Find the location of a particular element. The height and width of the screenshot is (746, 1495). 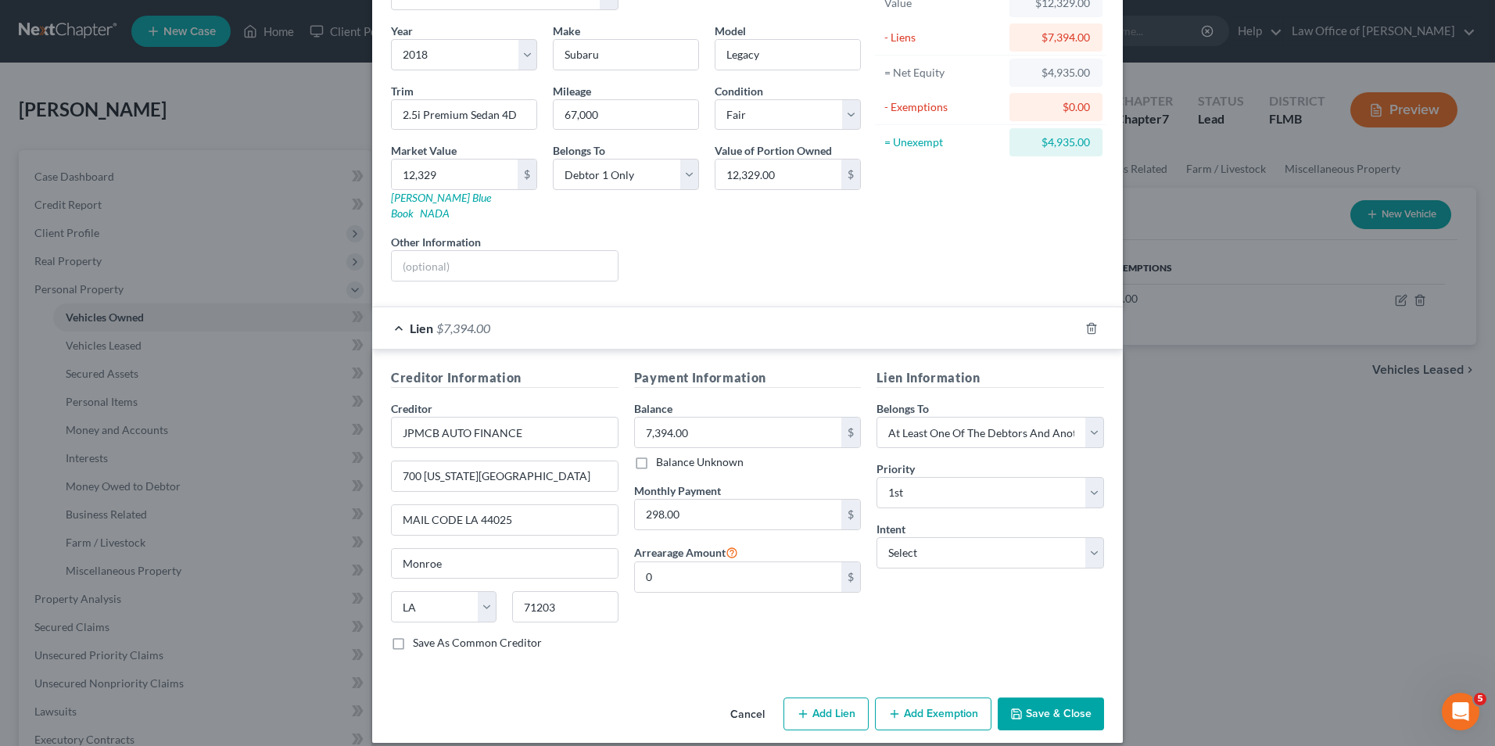

label: Trim is located at coordinates (402, 91).